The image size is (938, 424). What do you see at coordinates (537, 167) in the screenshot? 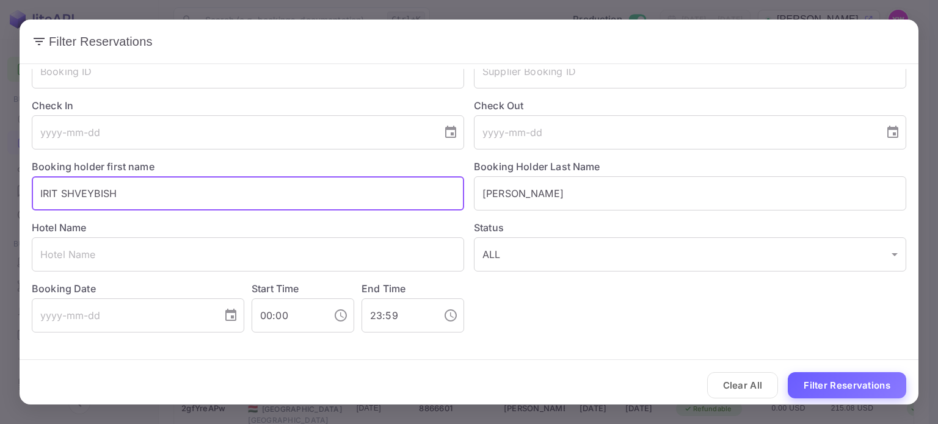
I see `label: Booking Holder Last Name` at bounding box center [537, 167].